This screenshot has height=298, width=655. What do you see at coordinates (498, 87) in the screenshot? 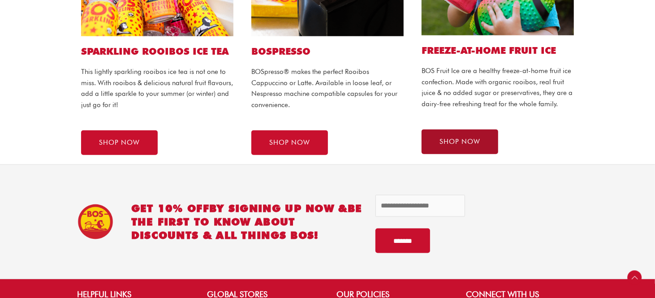
I see `p: BOS Fruit Ice are a healthy freeze-at-home fruit ice confection. Made with organic rooibos, real ...` at bounding box center [498, 87].